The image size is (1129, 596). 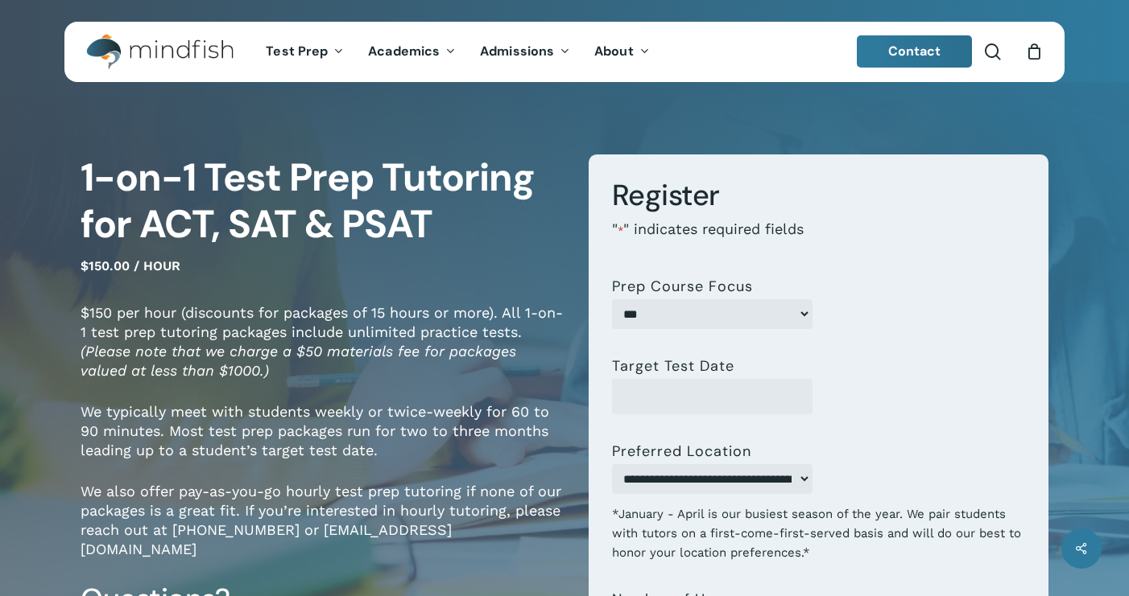 I want to click on p: We typically meet with students weekly or twice-weekly for 60 to 90 minutes. Most test prep packa..., so click(x=322, y=442).